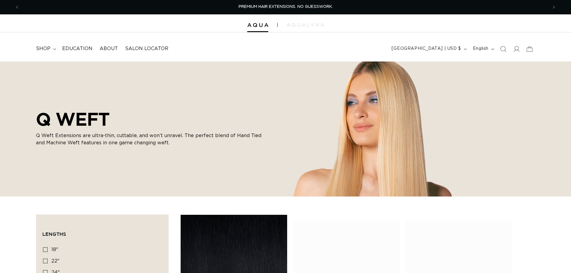  What do you see at coordinates (258, 25) in the screenshot?
I see `img: Aqua Hair Extensions` at bounding box center [258, 25].